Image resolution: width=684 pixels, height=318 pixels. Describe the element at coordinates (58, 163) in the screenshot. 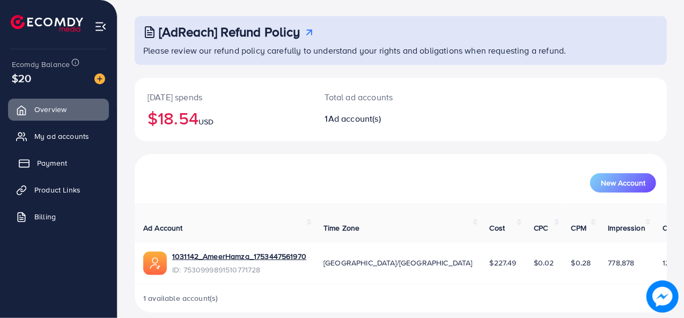

I see `a: Payment` at that location.